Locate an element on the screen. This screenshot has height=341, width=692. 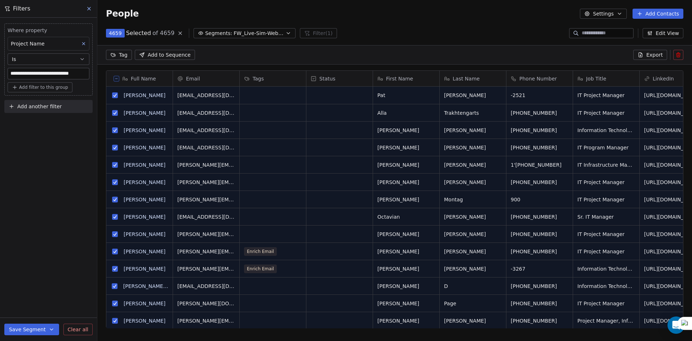
button: Edit View is located at coordinates (663, 33).